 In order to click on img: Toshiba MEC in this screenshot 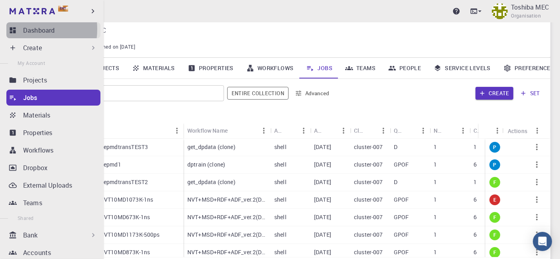, I will do `click(500, 11)`.